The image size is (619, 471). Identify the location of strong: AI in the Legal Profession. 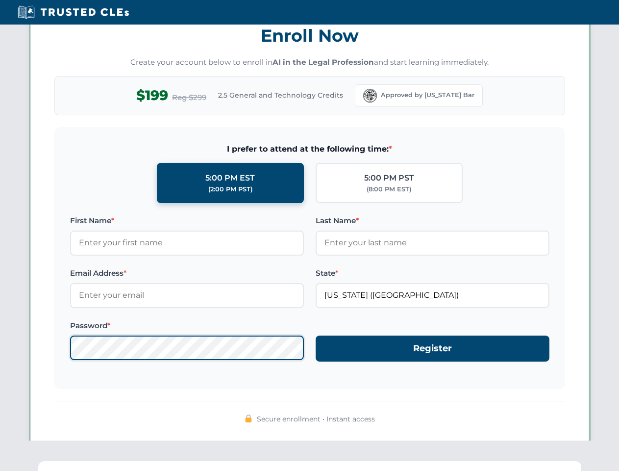
(323, 62).